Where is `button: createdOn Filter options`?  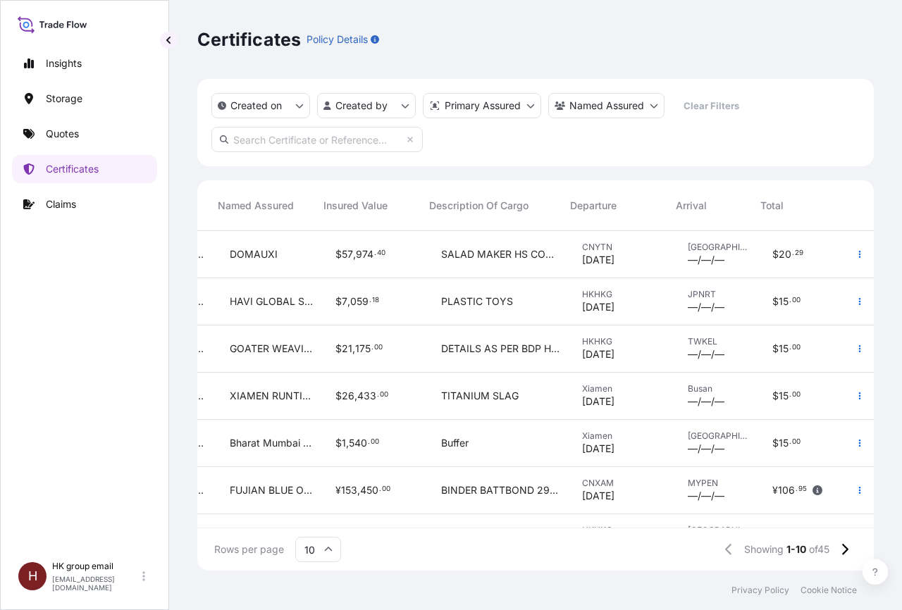
button: createdOn Filter options is located at coordinates (261, 106).